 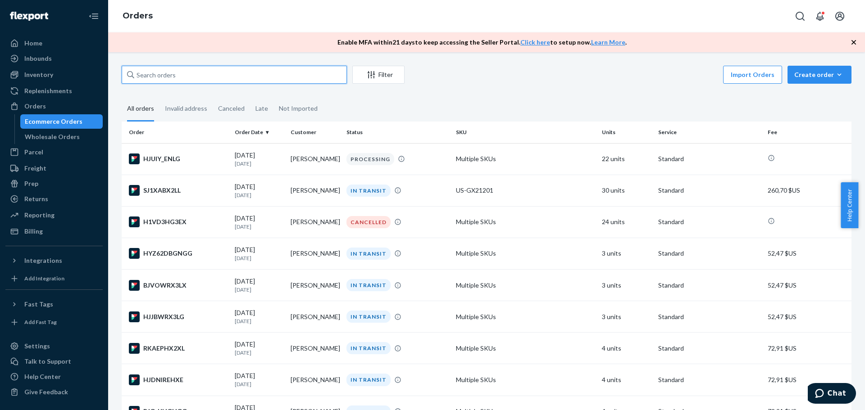 What do you see at coordinates (525, 191) in the screenshot?
I see `div: US-GX21201` at bounding box center [525, 191].